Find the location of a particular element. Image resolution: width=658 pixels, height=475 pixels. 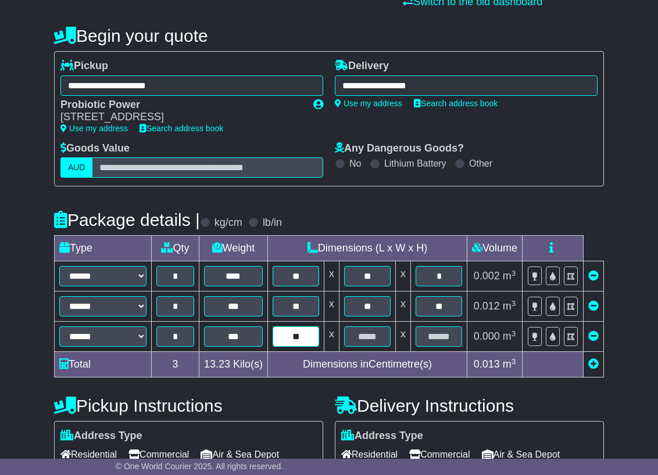

td: Kilo(s) is located at coordinates (233, 365).